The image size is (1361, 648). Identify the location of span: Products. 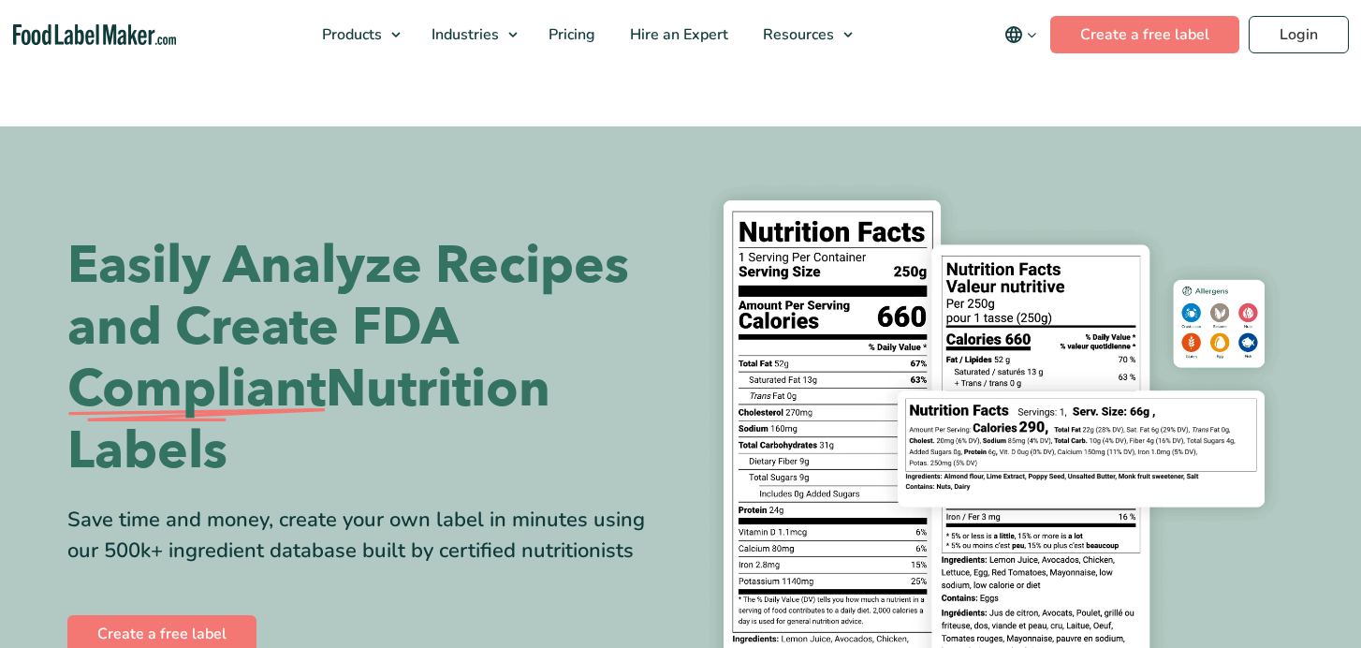
(350, 35).